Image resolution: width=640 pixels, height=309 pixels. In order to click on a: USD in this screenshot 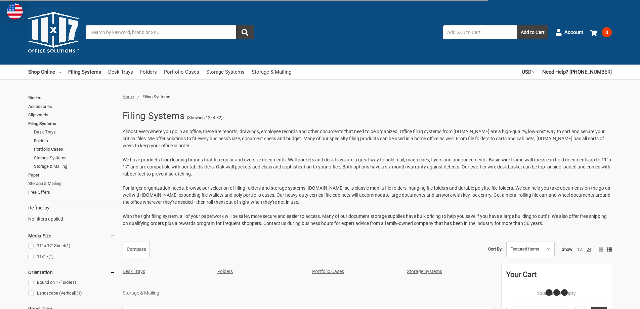, I will do `click(529, 72)`.